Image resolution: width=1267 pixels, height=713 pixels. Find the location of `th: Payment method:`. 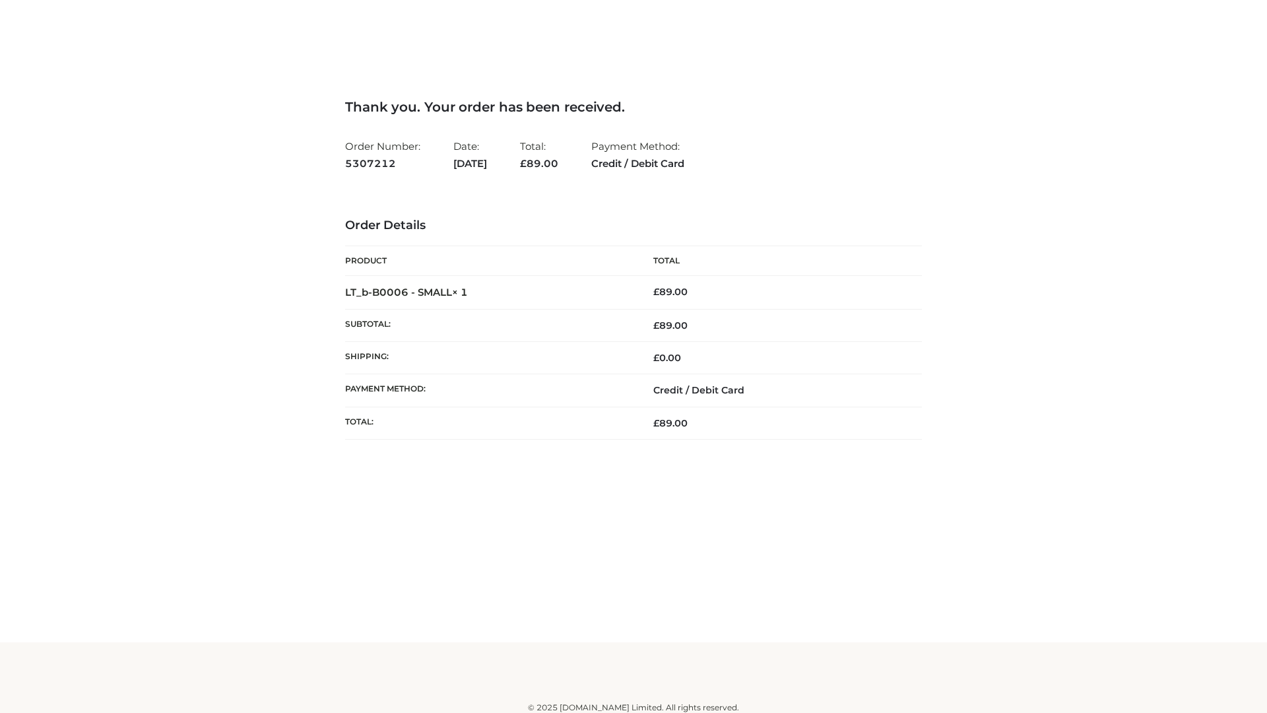

th: Payment method: is located at coordinates (489, 390).